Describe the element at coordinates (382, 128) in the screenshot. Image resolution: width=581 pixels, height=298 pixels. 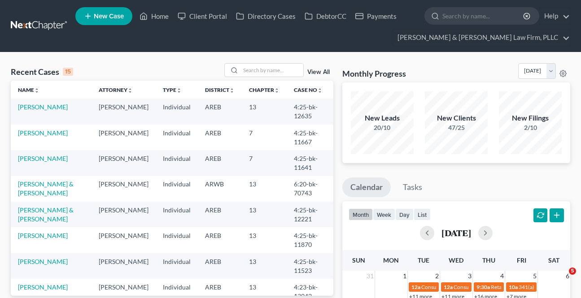
I see `div: 20/10` at that location.